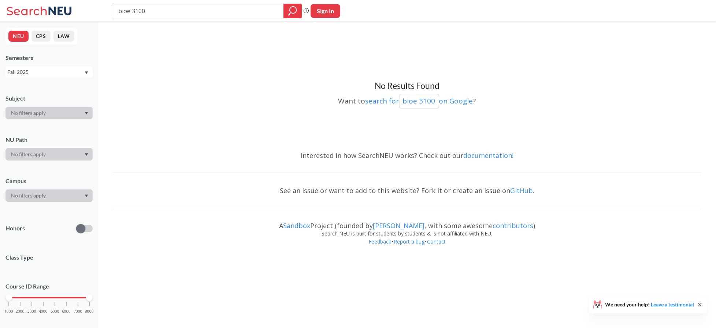 The image size is (716, 328). I want to click on span: 8000, so click(89, 312).